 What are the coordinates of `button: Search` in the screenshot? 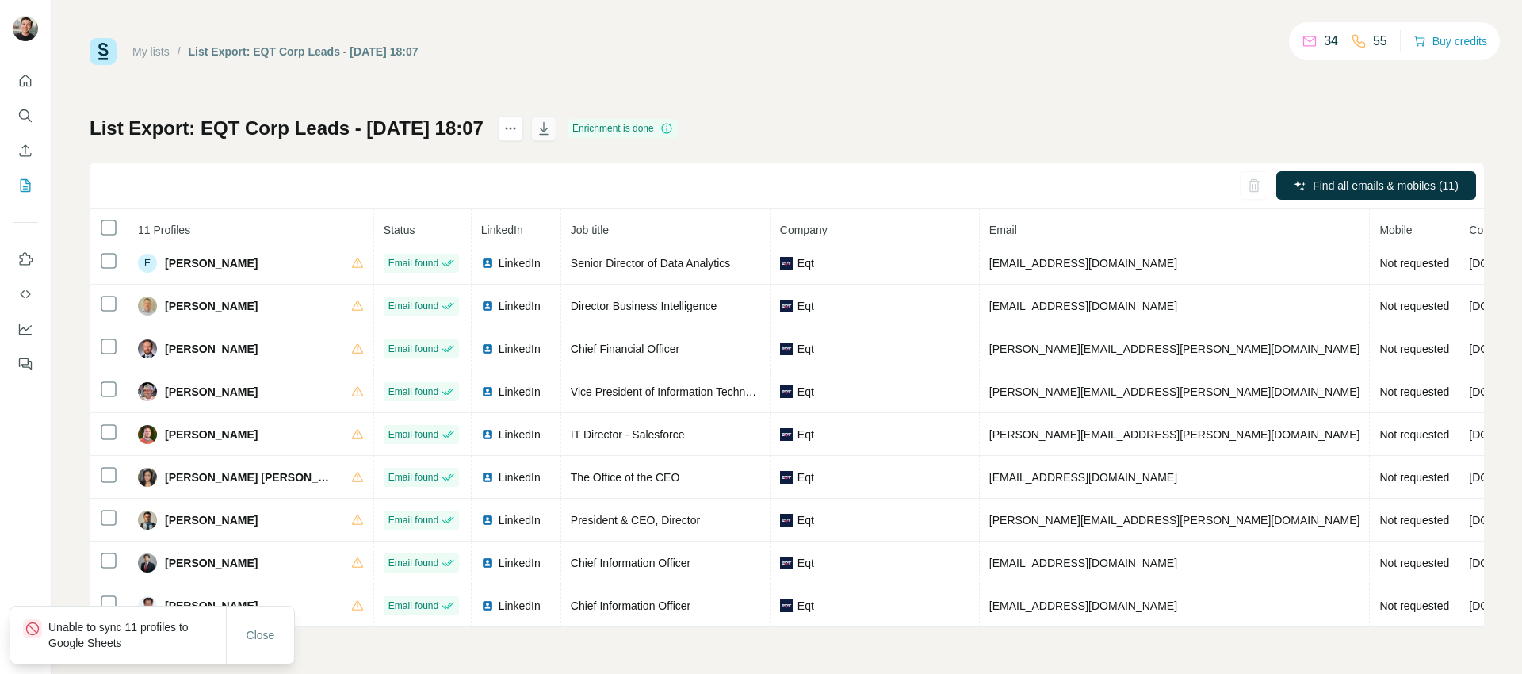 It's located at (25, 116).